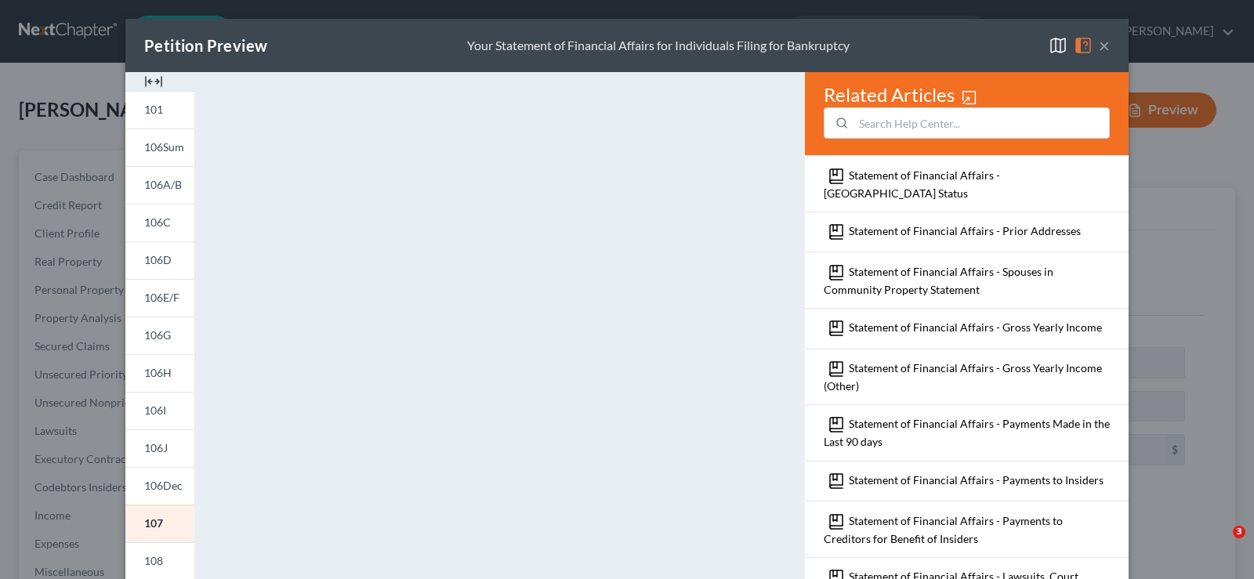  I want to click on a: Statement of Financial Affairs - Payments to Insiders, so click(976, 480).